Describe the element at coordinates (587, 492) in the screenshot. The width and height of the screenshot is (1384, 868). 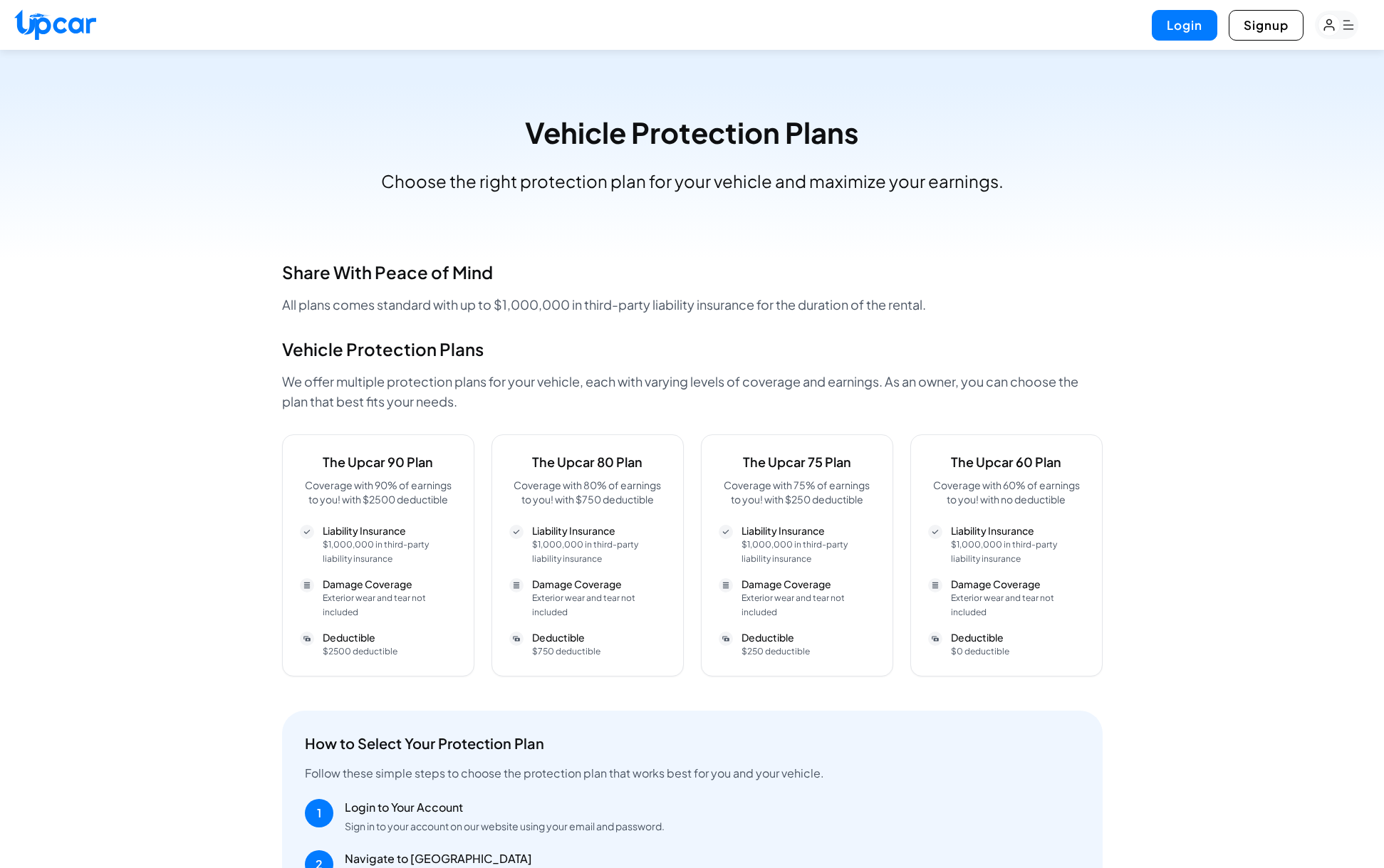
I see `p: Coverage with 80% of earnings to you! with $750 deductible` at that location.